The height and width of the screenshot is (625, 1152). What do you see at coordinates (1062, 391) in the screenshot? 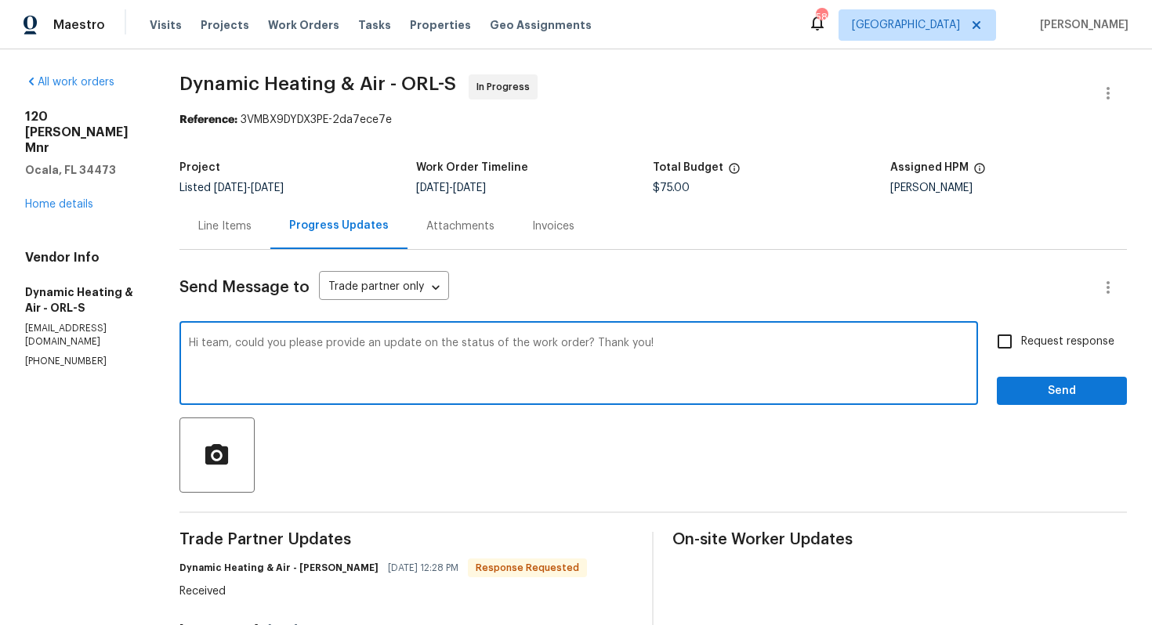
I see `button: Send` at bounding box center [1062, 391].